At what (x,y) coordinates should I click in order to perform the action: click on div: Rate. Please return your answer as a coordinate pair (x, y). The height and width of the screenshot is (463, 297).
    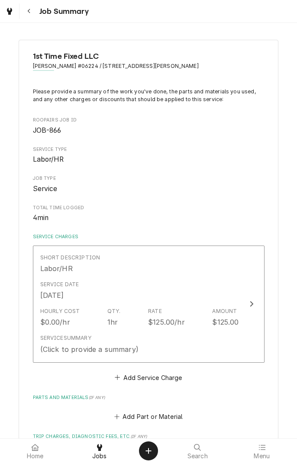
    Looking at the image, I should click on (155, 311).